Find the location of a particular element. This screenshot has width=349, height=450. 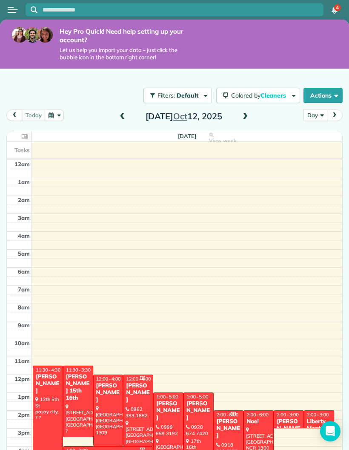

span: 8am is located at coordinates (24, 307).